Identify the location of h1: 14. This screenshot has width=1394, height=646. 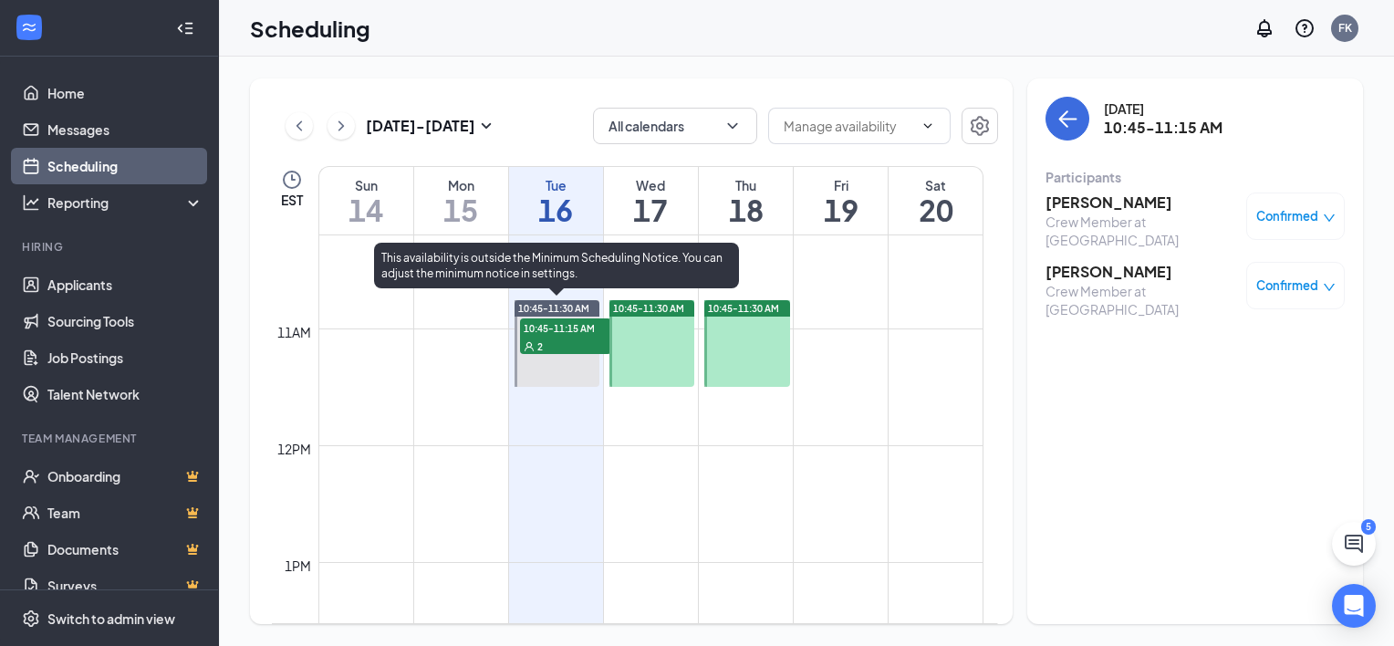
(366, 210).